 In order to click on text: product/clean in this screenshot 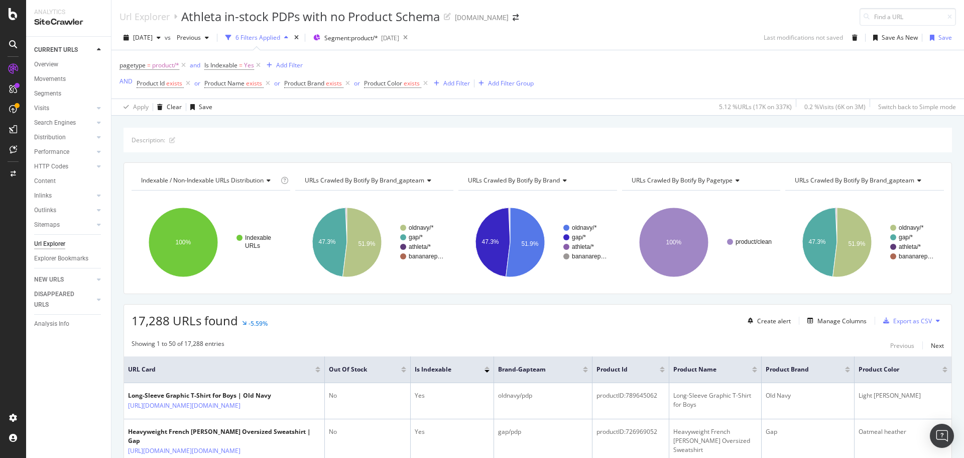, I will do `click(754, 242)`.